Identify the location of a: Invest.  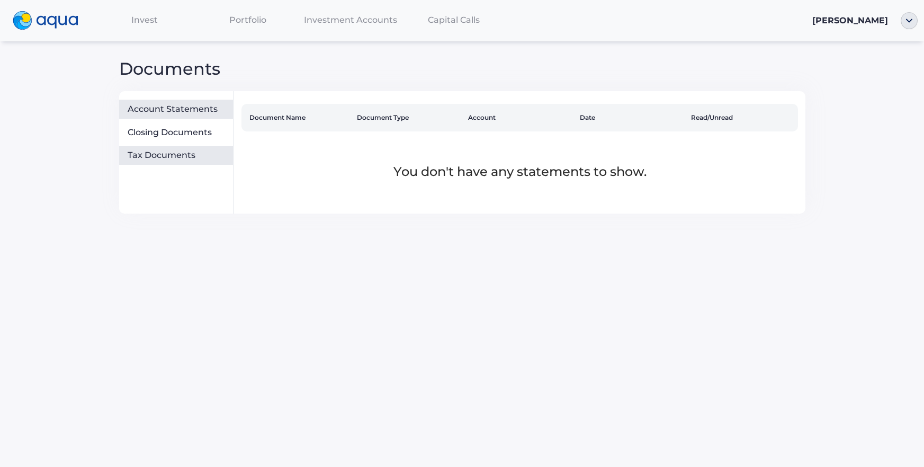
(145, 20).